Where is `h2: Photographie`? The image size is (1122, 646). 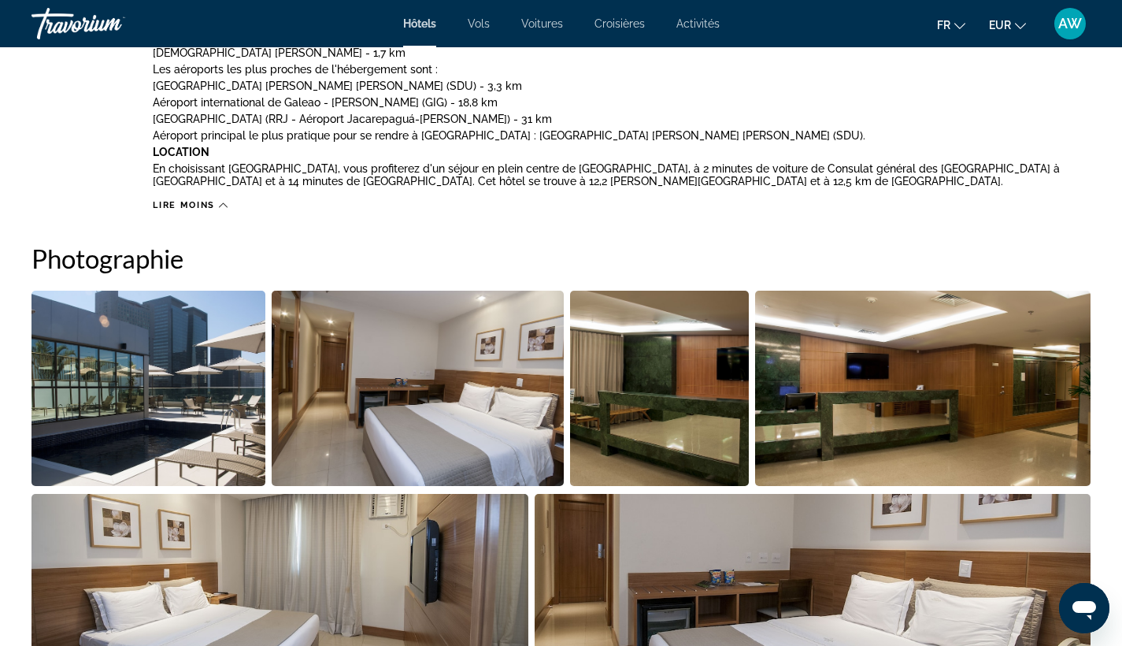
h2: Photographie is located at coordinates (561, 258).